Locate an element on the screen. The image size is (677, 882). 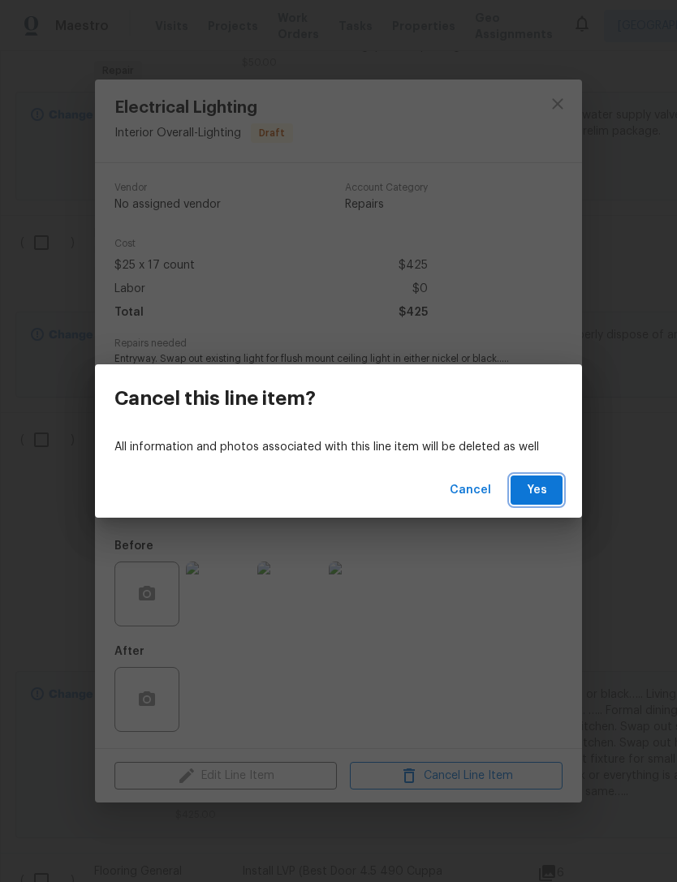
p: All information and photos associated with this line item will be deleted as well is located at coordinates (338, 447).